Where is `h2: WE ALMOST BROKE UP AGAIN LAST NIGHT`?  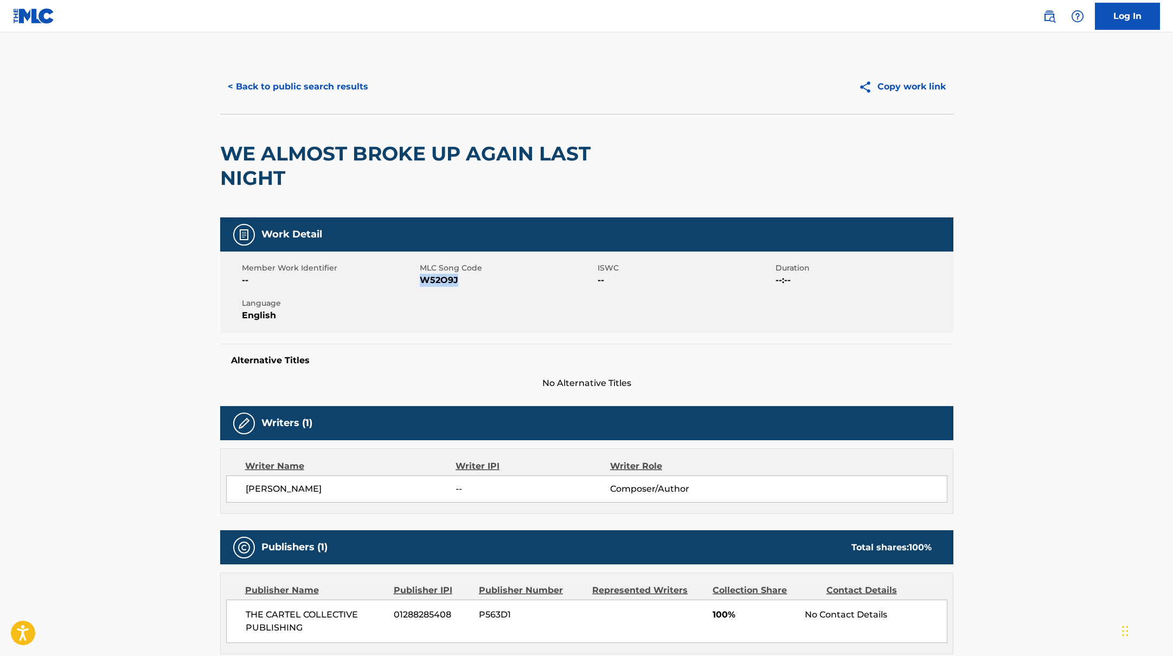
h2: WE ALMOST BROKE UP AGAIN LAST NIGHT is located at coordinates (440, 166).